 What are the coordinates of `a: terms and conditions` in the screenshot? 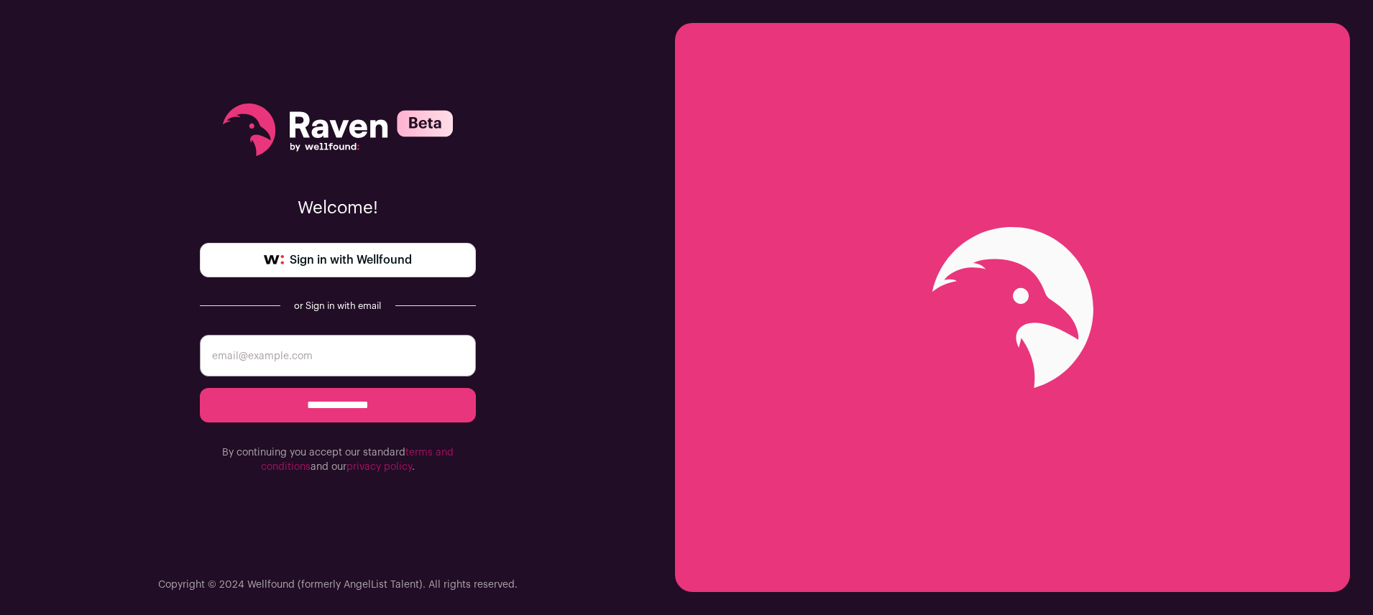 It's located at (357, 460).